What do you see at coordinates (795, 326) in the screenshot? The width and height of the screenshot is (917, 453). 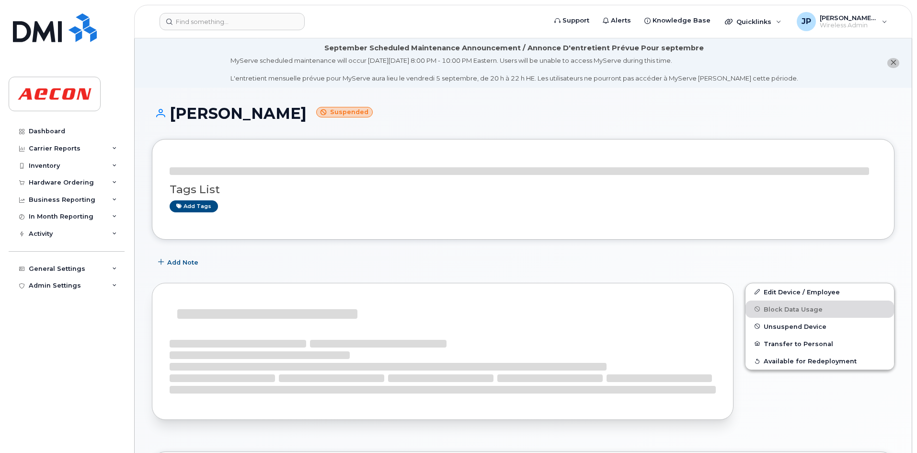 I see `span: Unsuspend Device` at bounding box center [795, 326].